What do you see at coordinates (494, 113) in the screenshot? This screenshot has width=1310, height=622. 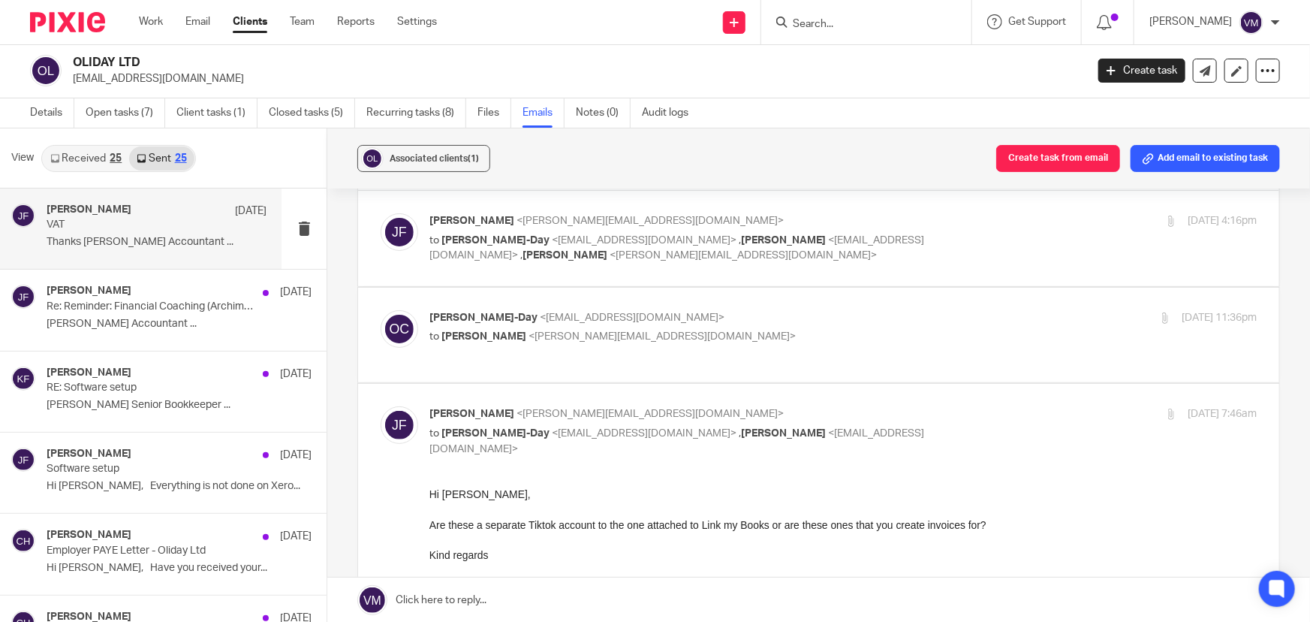 I see `a: Files` at bounding box center [494, 113].